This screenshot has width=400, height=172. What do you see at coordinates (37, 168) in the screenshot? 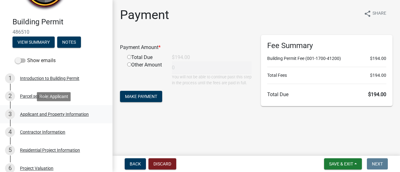
I see `div: Project Valuation` at bounding box center [37, 168].